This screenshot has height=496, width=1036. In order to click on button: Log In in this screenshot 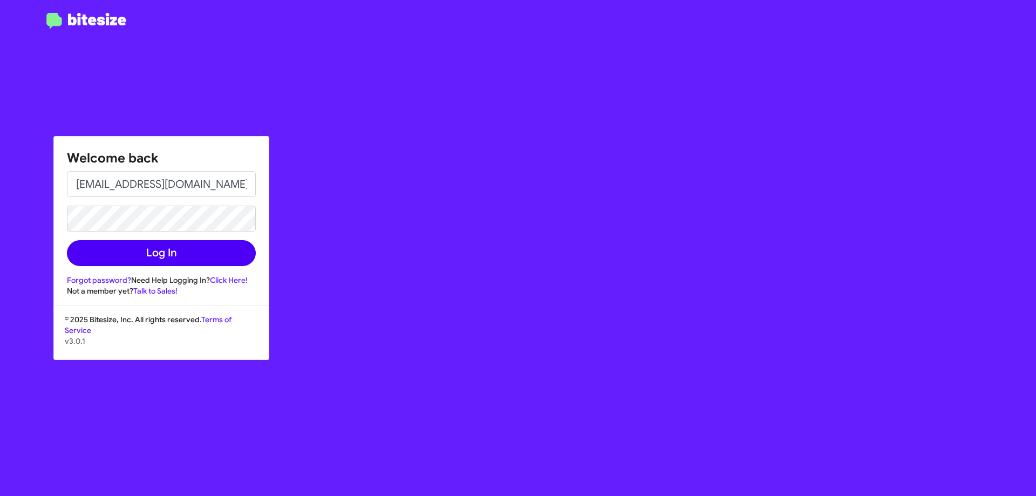, I will do `click(161, 253)`.